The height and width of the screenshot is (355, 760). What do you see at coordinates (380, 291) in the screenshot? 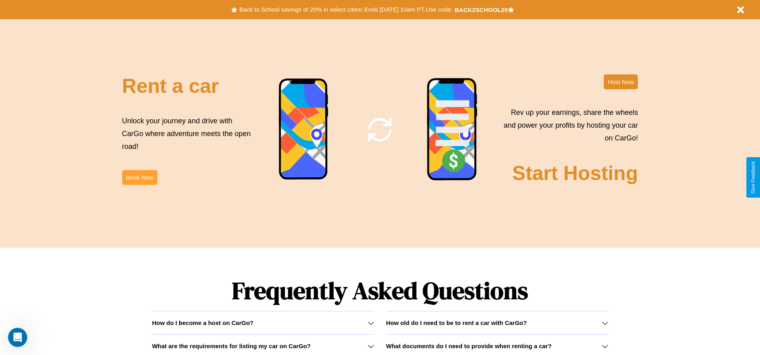
I see `h1: Frequently Asked Questions` at bounding box center [380, 291].